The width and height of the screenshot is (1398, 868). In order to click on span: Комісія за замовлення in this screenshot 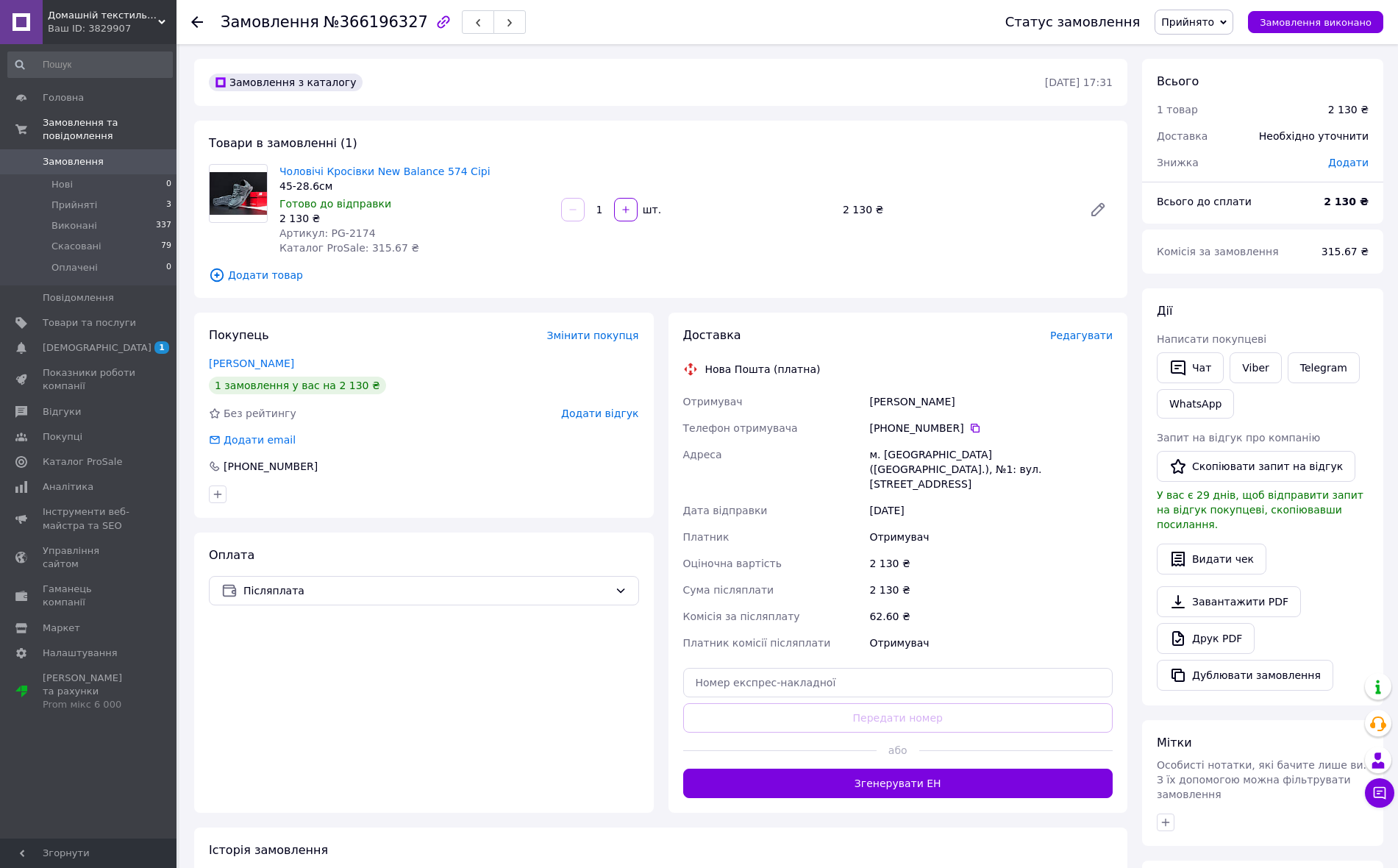, I will do `click(1217, 252)`.